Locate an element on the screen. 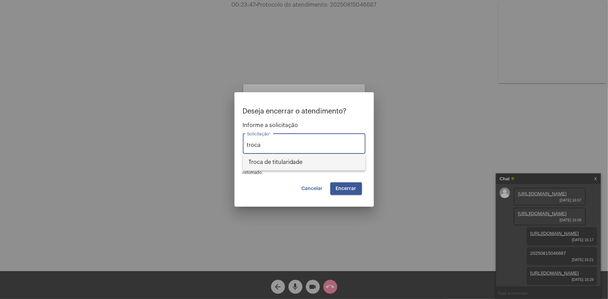  button: Encerrar is located at coordinates (346, 189).